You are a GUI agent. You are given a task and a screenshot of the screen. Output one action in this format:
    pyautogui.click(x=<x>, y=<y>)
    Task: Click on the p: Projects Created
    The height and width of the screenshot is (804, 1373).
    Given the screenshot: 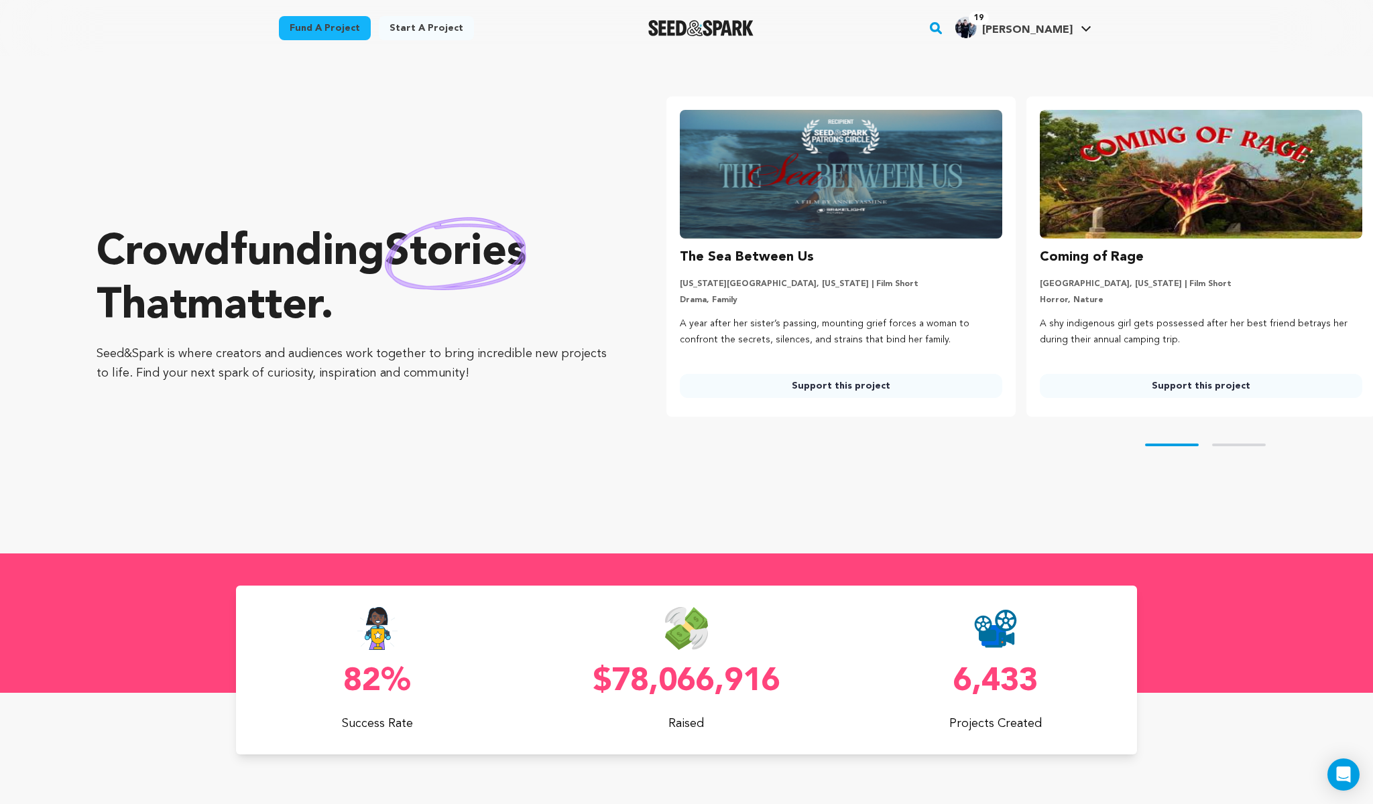 What is the action you would take?
    pyautogui.click(x=995, y=724)
    